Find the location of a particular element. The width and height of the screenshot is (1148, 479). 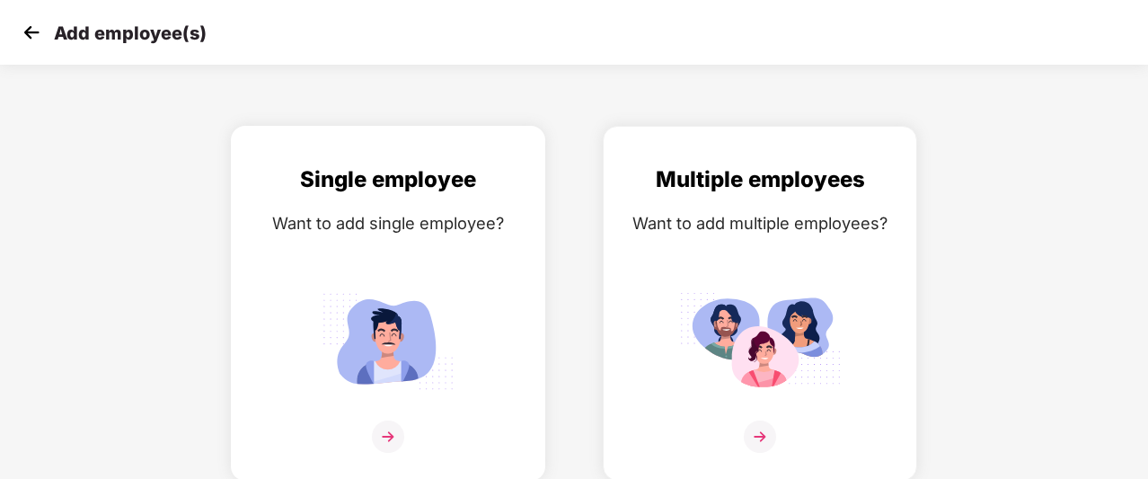

img: svg+xml;base64,PHN2ZyB4bWxucz0iaHR0cDovL3d3dy53My5vcmcvMjAwMC9zdmciIGlkPSJNdWx0aXBsZV9lbXBsb3llZS... is located at coordinates (760, 340).